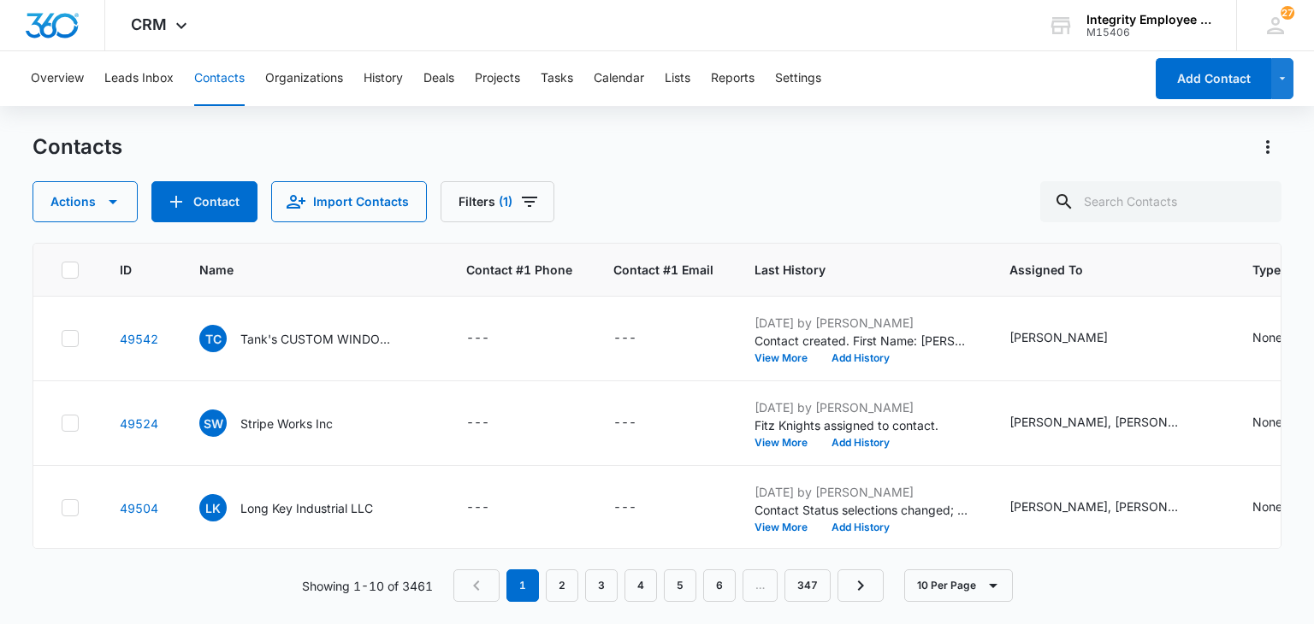  Describe the element at coordinates (1110, 508) in the screenshot. I see `div: Assigned To - Alexis Lysek, Nicholas Harris - Select to Edit Field` at that location.